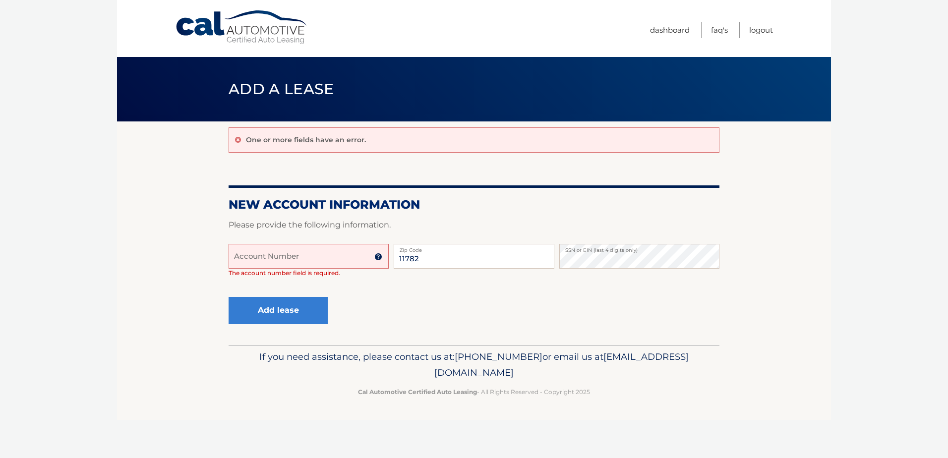  Describe the element at coordinates (761, 30) in the screenshot. I see `a: Logout` at that location.